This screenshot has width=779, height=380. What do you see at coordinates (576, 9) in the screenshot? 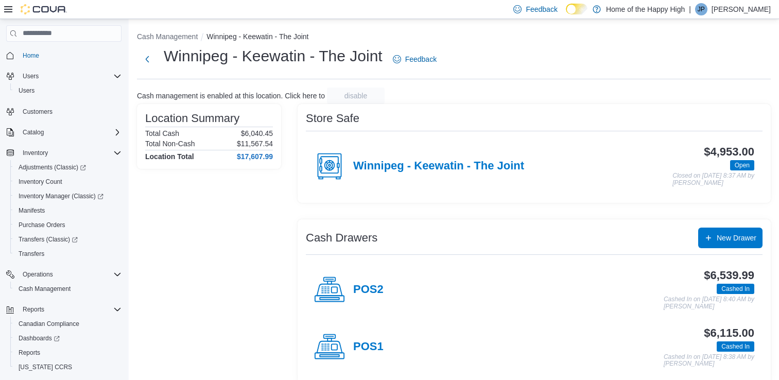
I see `input: Dark Mode` at bounding box center [576, 9].